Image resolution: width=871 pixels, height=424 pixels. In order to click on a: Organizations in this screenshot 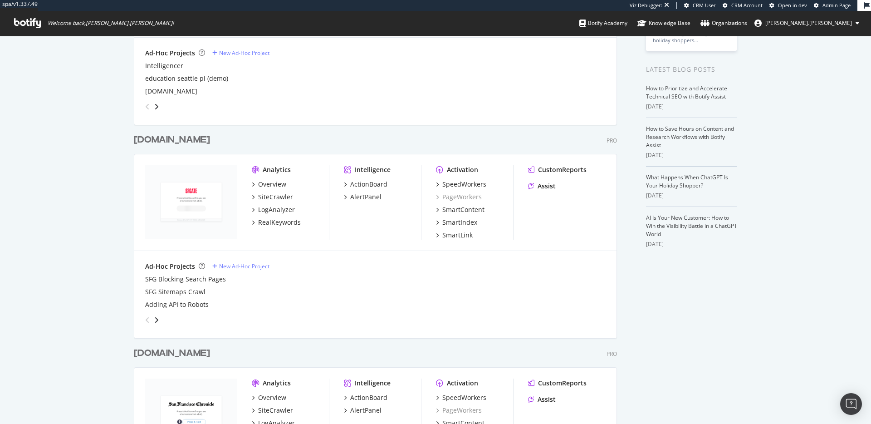, I will do `click(724, 23)`.